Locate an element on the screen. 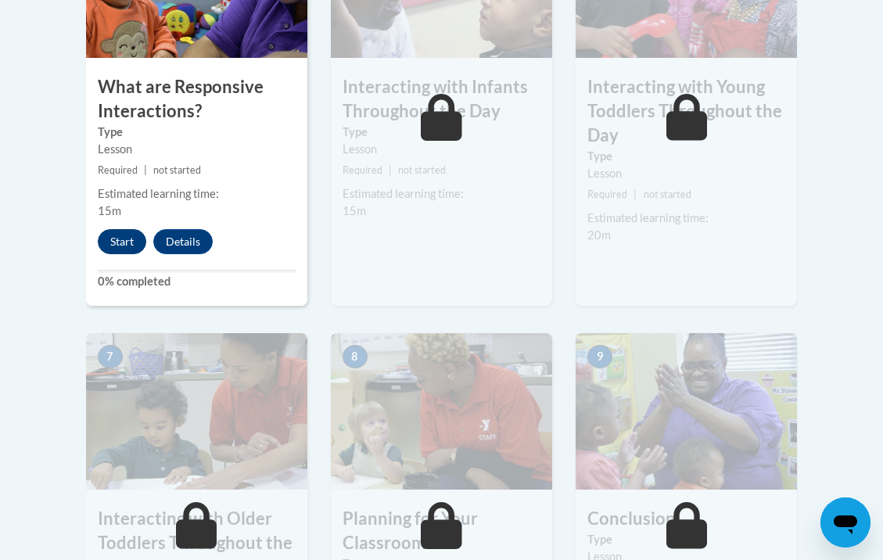 This screenshot has width=883, height=560. span: 9 is located at coordinates (600, 357).